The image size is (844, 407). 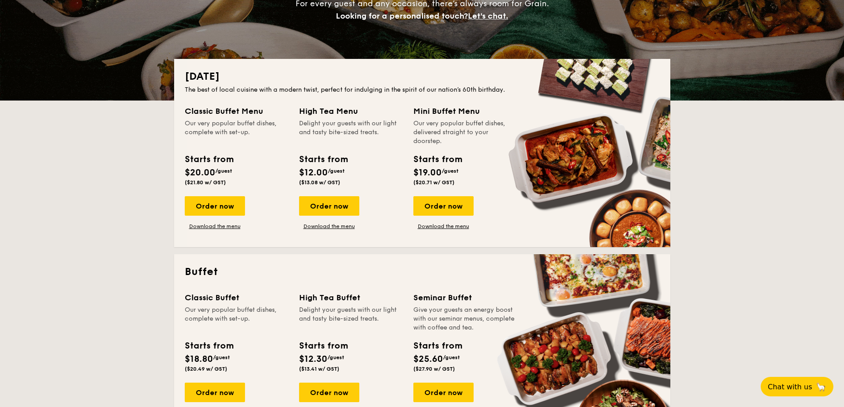 What do you see at coordinates (422, 90) in the screenshot?
I see `div: The best of local cuisine with a modern twist, perfect for indulging in the spirit of our nation’...` at bounding box center [422, 90].